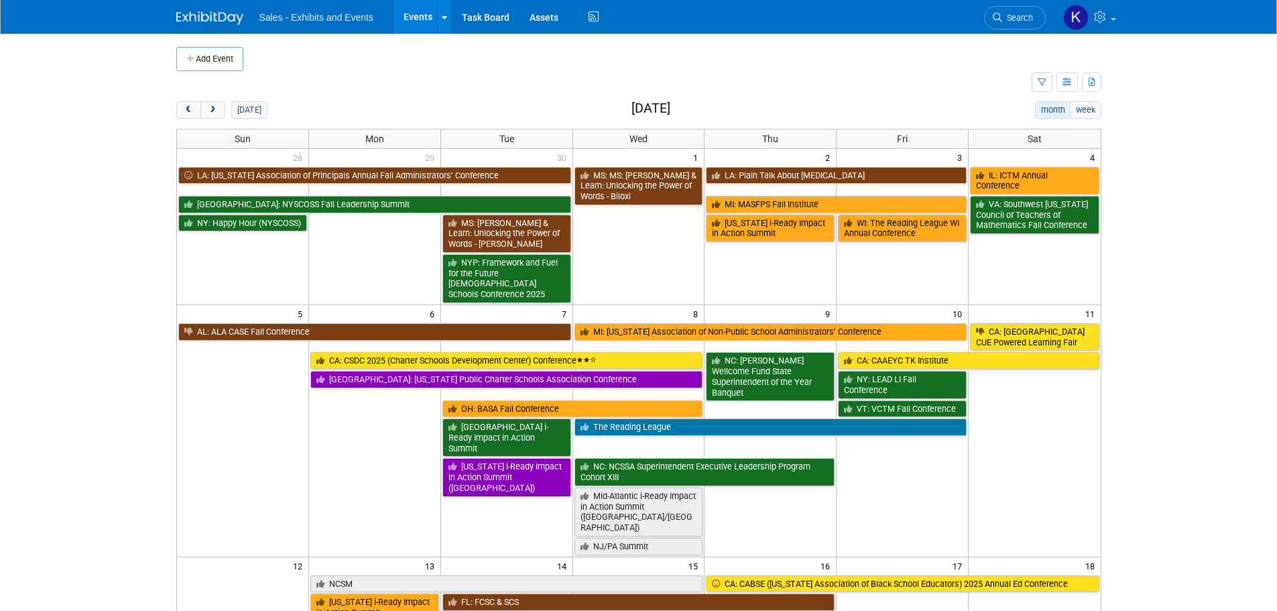 Image resolution: width=1277 pixels, height=611 pixels. What do you see at coordinates (698, 313) in the screenshot?
I see `span: 8` at bounding box center [698, 313].